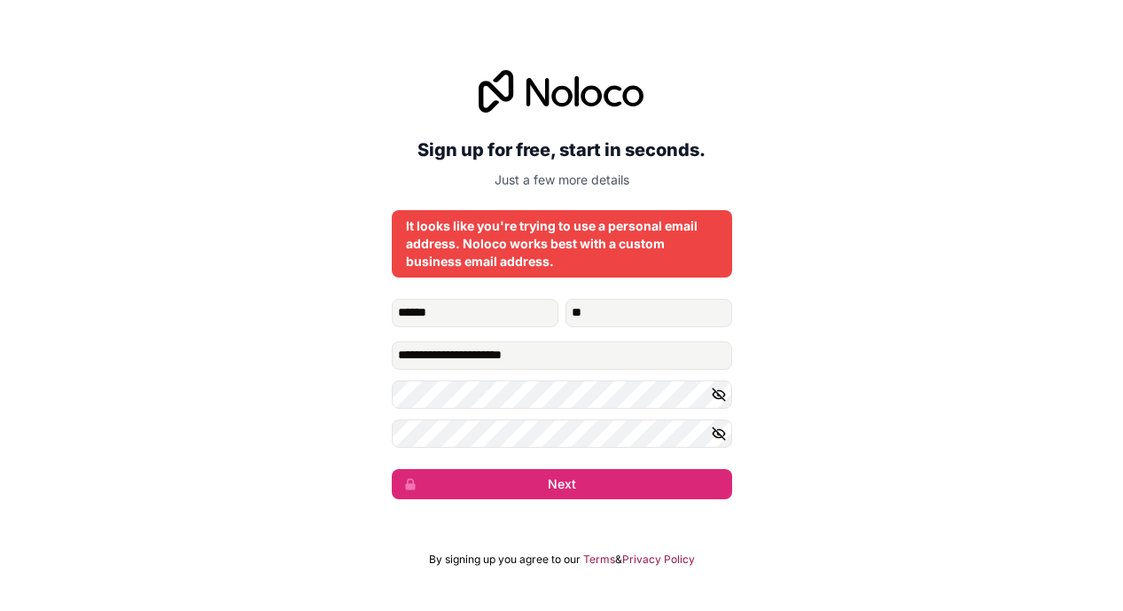 Image resolution: width=1123 pixels, height=611 pixels. I want to click on div: It looks like you're trying to use a personal email address. Noloco works best with a custom busi..., so click(562, 244).